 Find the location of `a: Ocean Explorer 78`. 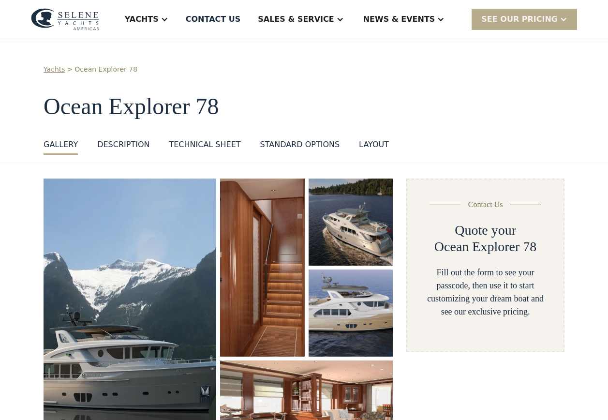

a: Ocean Explorer 78 is located at coordinates (106, 69).